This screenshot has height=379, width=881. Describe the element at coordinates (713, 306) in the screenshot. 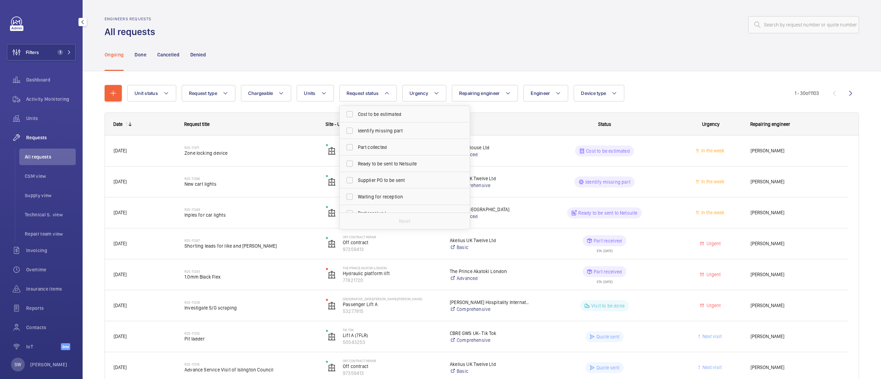

I see `span: Urgent` at that location.